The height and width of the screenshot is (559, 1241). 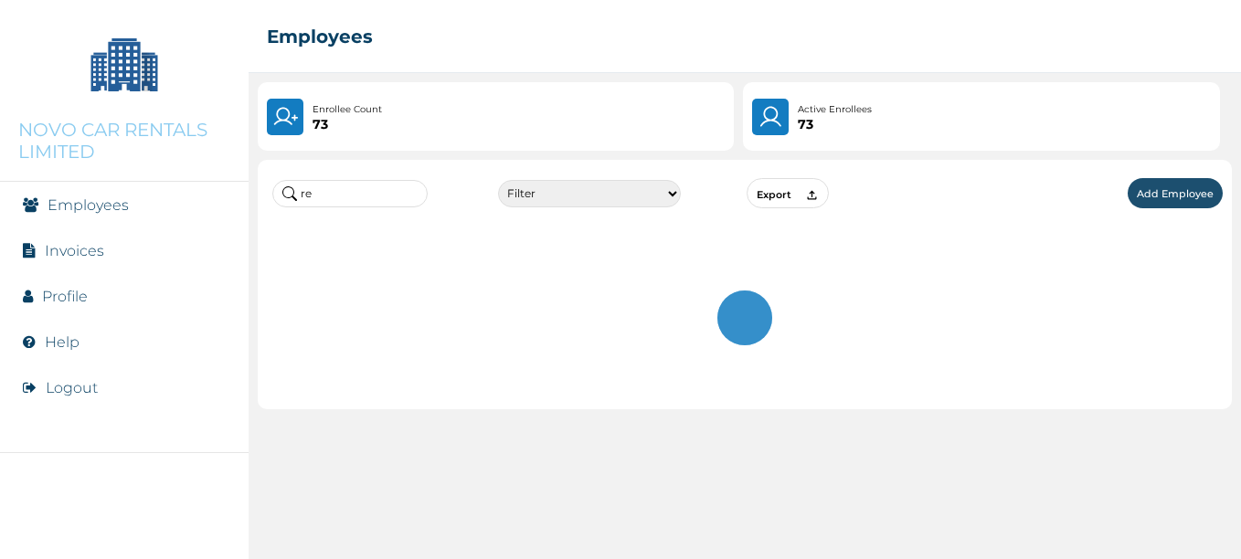 What do you see at coordinates (834, 110) in the screenshot?
I see `p: Active Enrollees` at bounding box center [834, 110].